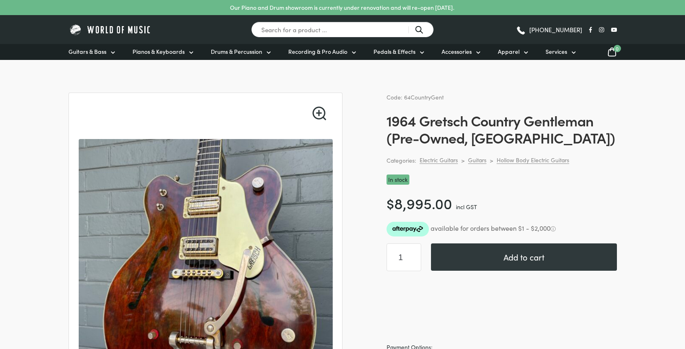  What do you see at coordinates (467, 207) in the screenshot?
I see `span: incl GST` at bounding box center [467, 207].